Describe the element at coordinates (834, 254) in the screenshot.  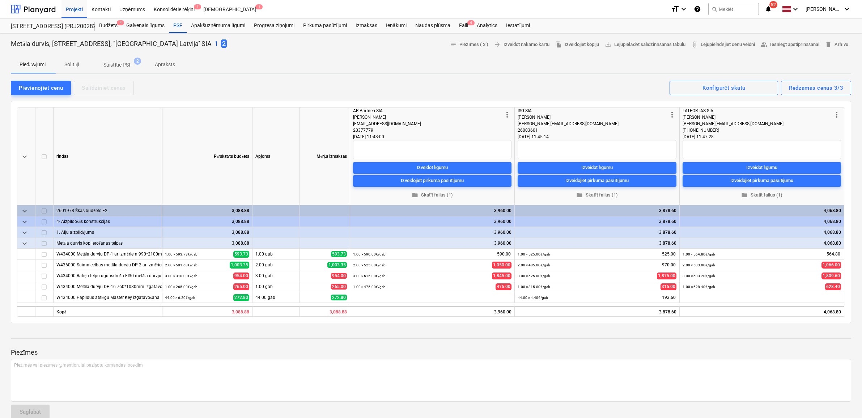
I see `span: 564.80` at that location.